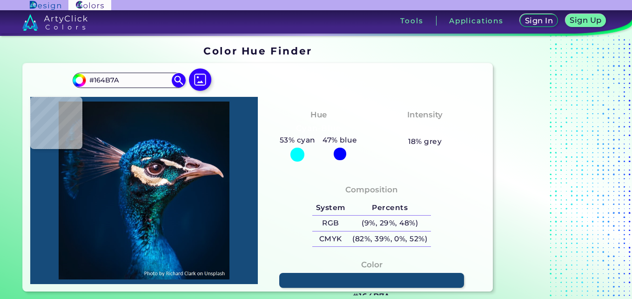 The image size is (632, 299). I want to click on h5: Sign In, so click(539, 20).